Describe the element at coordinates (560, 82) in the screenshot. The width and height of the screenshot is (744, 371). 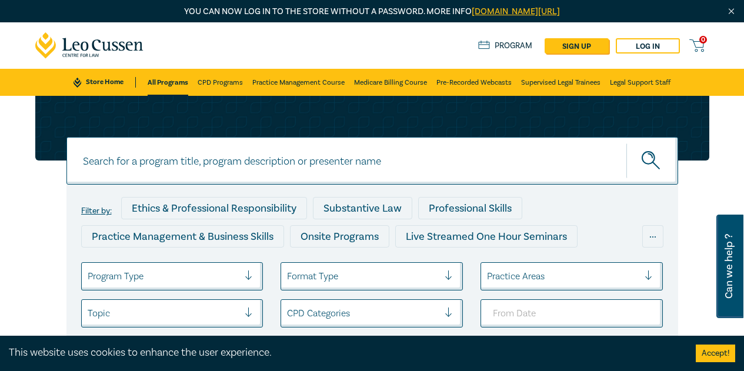
I see `a: Supervised Legal Trainees` at that location.